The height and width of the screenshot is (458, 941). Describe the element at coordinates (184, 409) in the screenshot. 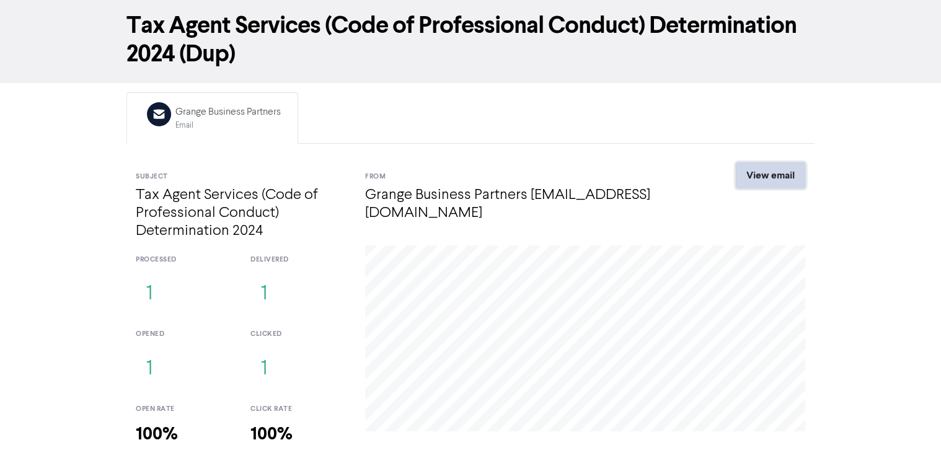

I see `div: open rate` at that location.